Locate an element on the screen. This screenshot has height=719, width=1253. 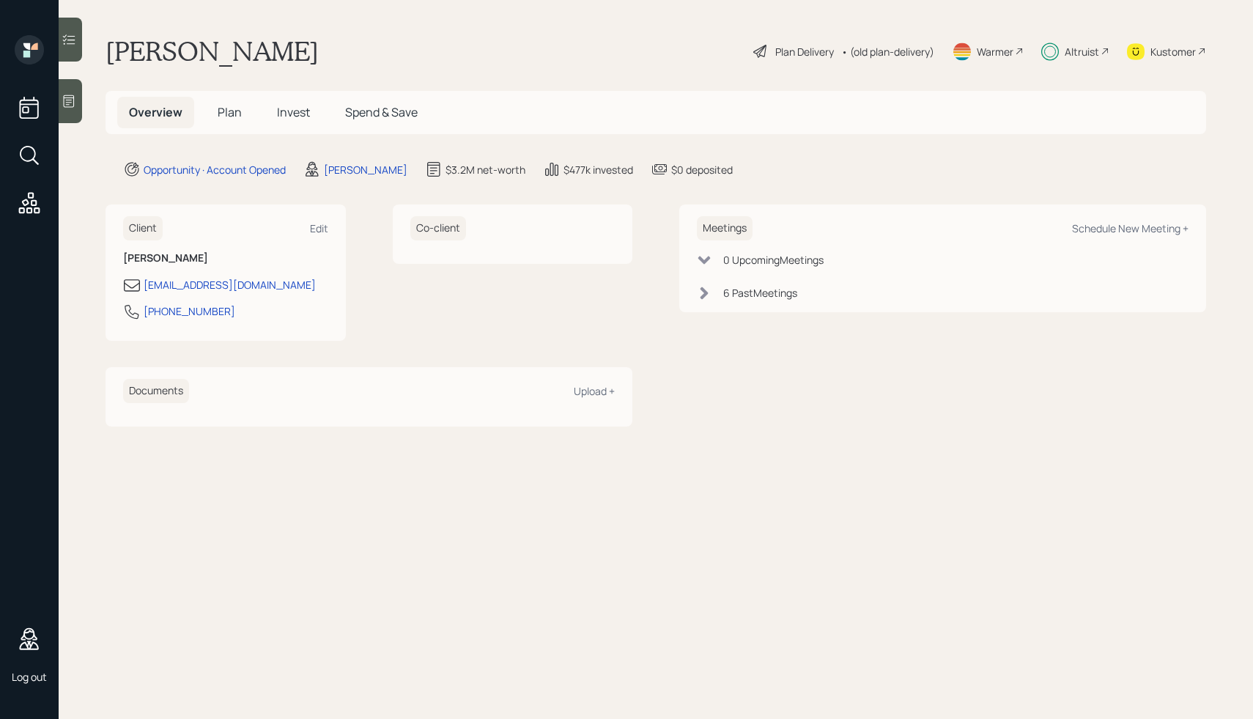
div: Log out is located at coordinates (29, 676).